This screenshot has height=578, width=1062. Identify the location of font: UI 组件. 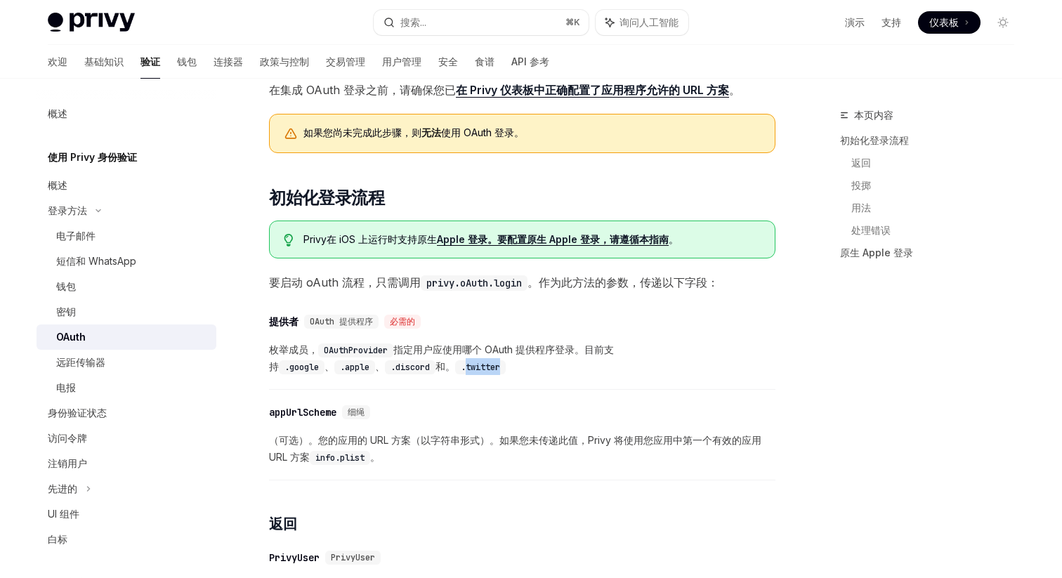
(63, 513).